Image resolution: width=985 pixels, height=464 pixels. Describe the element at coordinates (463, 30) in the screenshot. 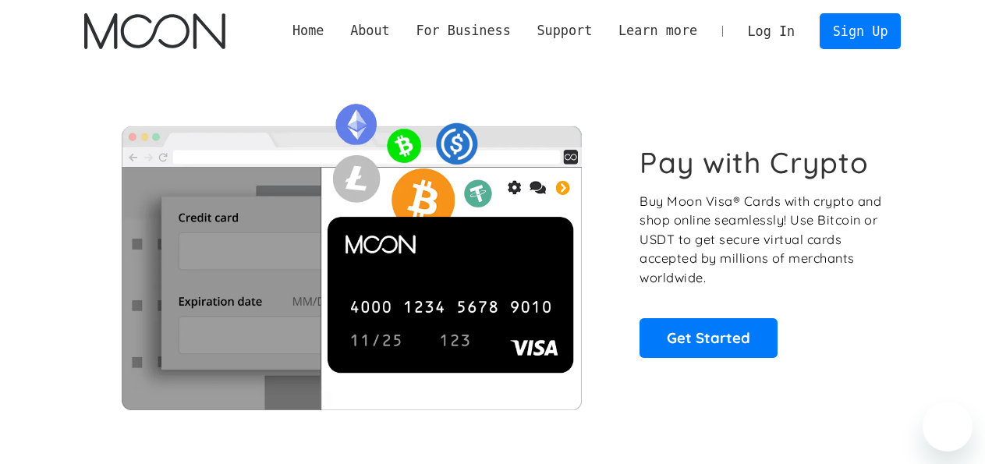

I see `div: For Business` at that location.